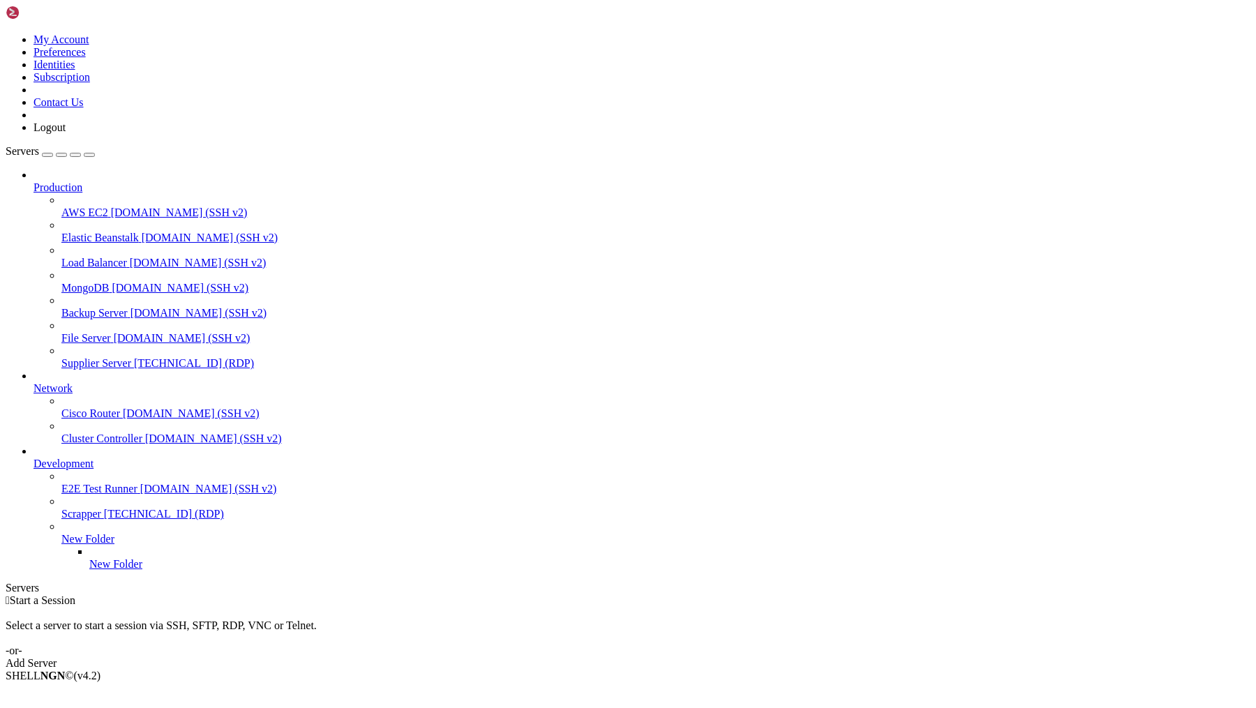 The image size is (1256, 708). Describe the element at coordinates (642, 407) in the screenshot. I see `li: Network` at that location.